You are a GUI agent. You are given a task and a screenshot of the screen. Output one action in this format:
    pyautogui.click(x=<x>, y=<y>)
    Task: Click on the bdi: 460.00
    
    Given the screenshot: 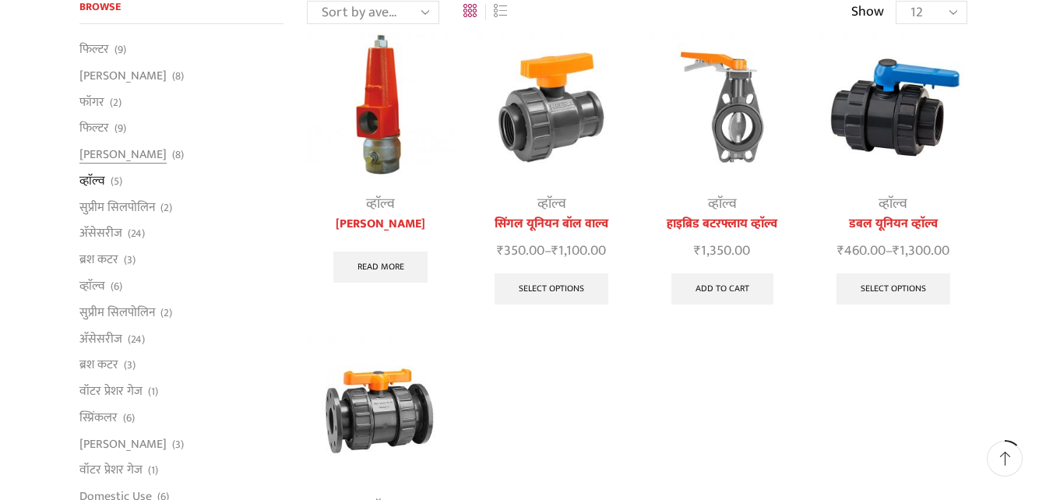 What is the action you would take?
    pyautogui.click(x=861, y=251)
    